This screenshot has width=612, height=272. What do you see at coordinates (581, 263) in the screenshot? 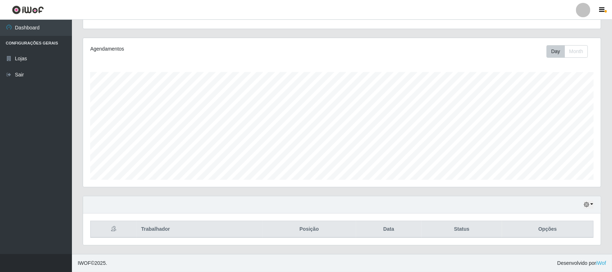
I see `span: Desenvolvido por` at bounding box center [581, 263].